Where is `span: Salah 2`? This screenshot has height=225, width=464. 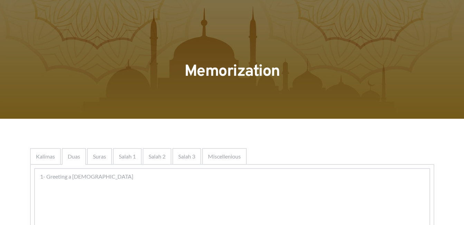
span: Salah 2 is located at coordinates (157, 156).